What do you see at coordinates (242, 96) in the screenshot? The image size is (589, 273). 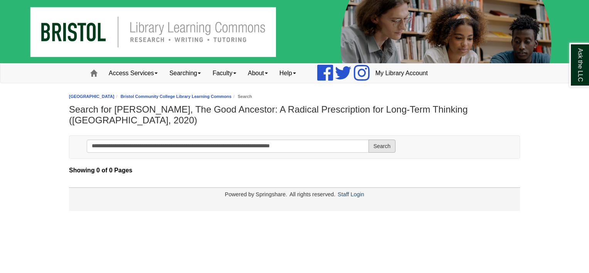 I see `li: Search` at bounding box center [242, 96].